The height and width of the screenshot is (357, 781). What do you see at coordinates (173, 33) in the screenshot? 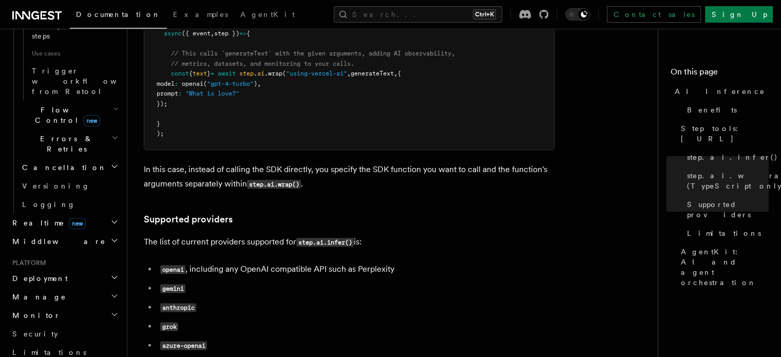
I see `span: async` at bounding box center [173, 33].